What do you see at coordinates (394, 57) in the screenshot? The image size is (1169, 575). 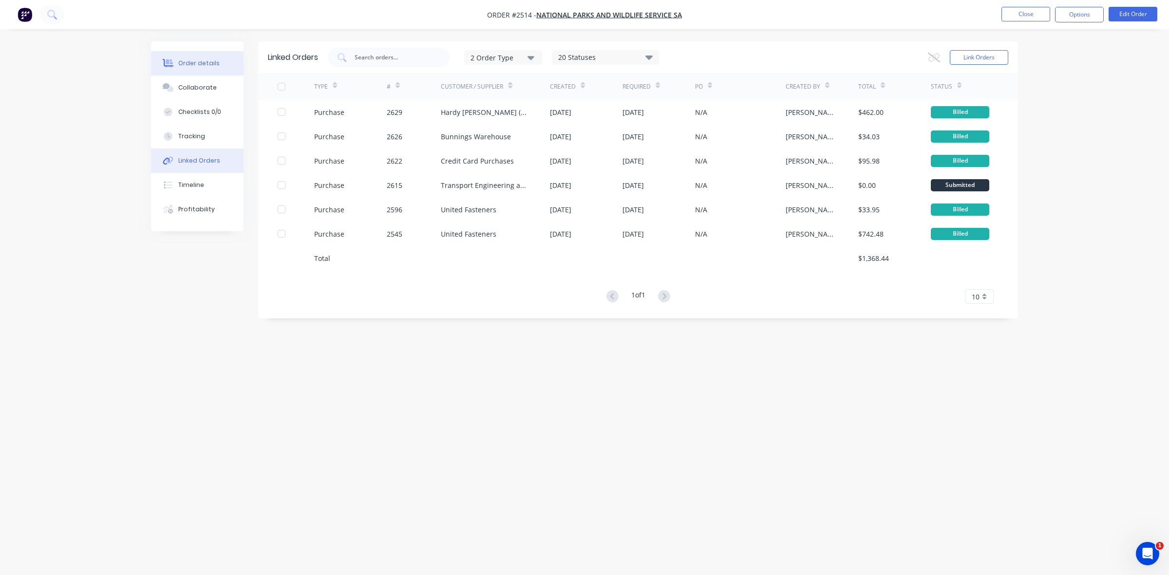 I see `input: Search orders...` at bounding box center [394, 57].